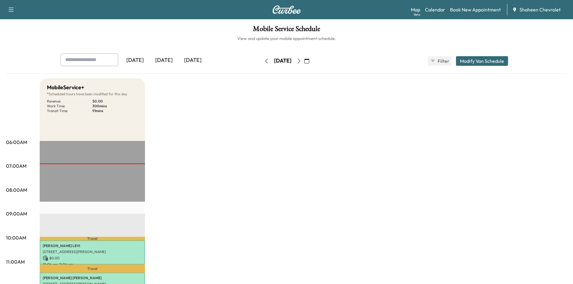 Image resolution: width=573 pixels, height=284 pixels. I want to click on a: MapBeta, so click(415, 10).